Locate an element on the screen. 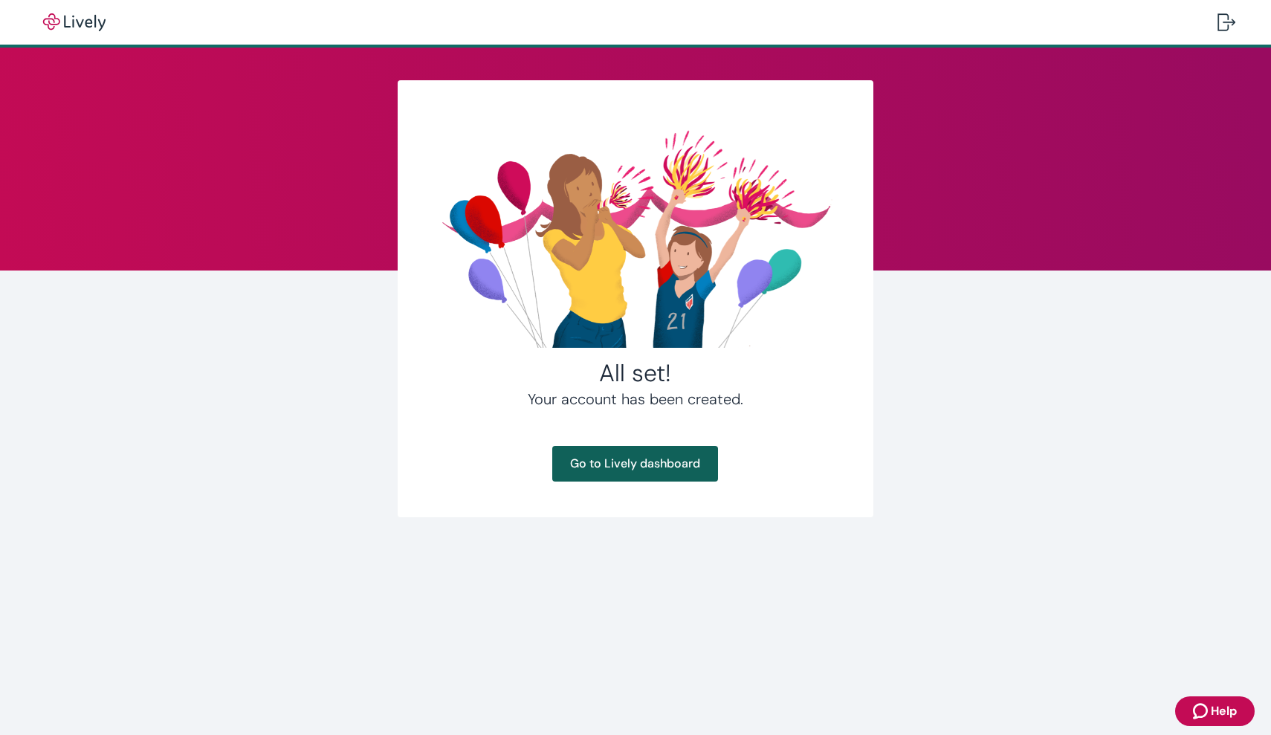 The width and height of the screenshot is (1271, 735). span: Help is located at coordinates (1223, 711).